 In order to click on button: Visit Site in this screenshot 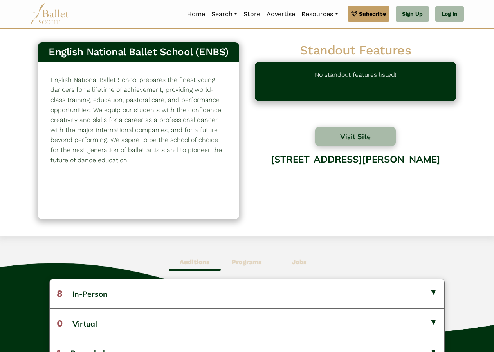, I will do `click(356, 136)`.